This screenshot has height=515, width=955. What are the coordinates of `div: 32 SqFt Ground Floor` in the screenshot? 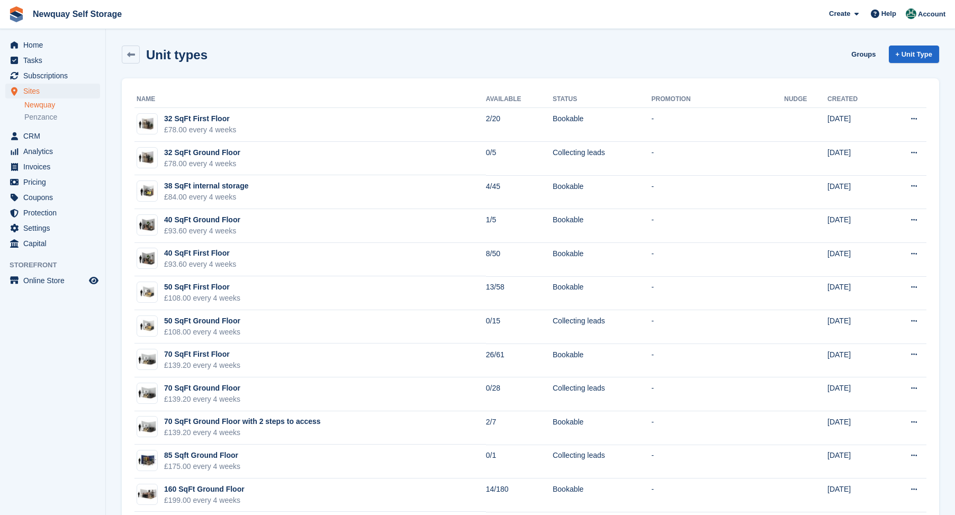 It's located at (202, 152).